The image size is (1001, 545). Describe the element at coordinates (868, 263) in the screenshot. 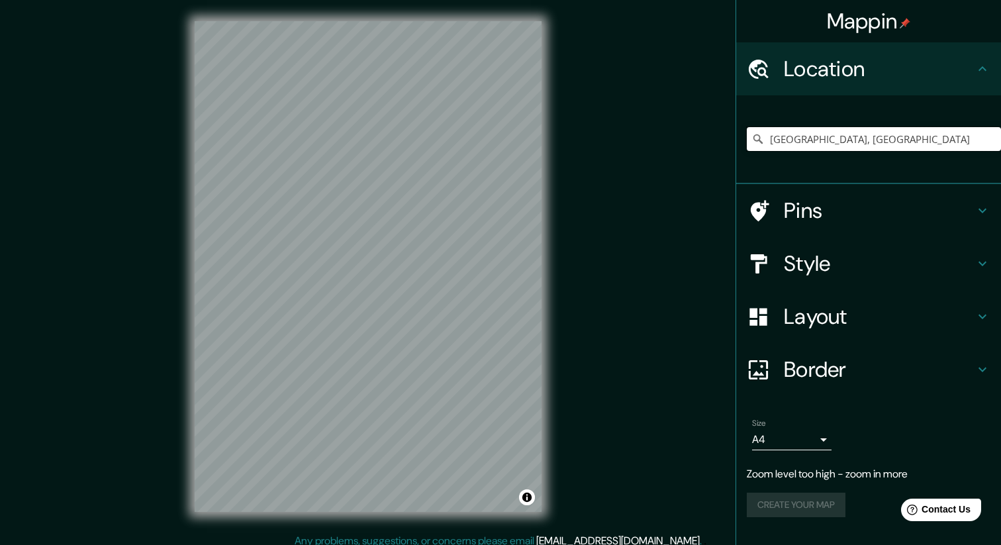

I see `div: Style` at that location.